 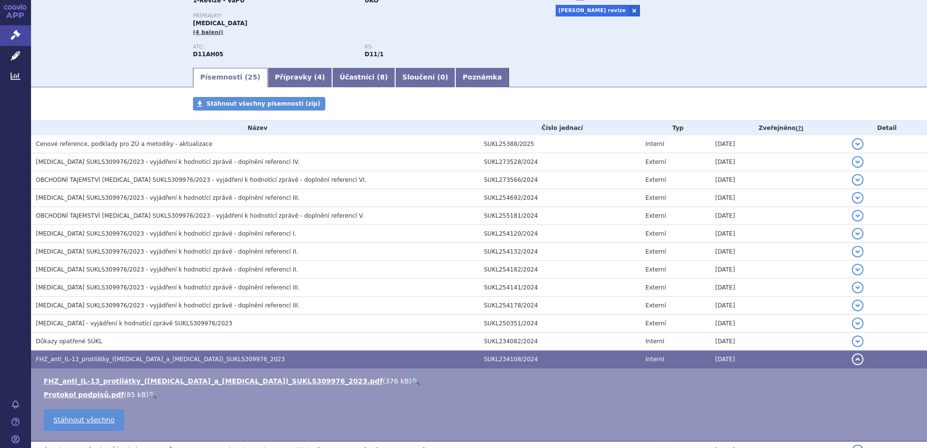 What do you see at coordinates (124, 144) in the screenshot?
I see `span: Cenové reference, podklady pro ZÚ a metodiky - aktualizace` at bounding box center [124, 144].